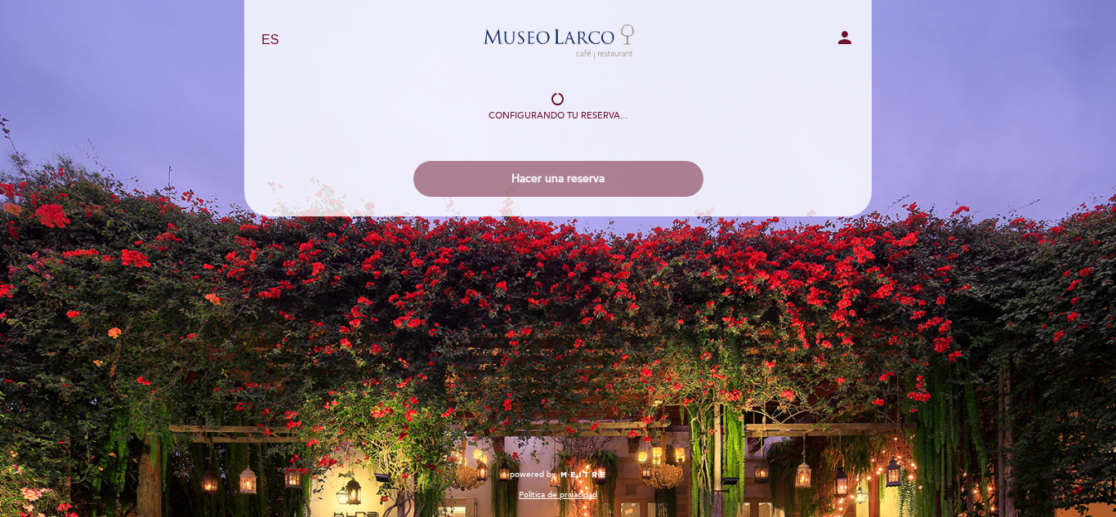 The height and width of the screenshot is (517, 1116). What do you see at coordinates (533, 475) in the screenshot?
I see `span: powered by` at bounding box center [533, 475].